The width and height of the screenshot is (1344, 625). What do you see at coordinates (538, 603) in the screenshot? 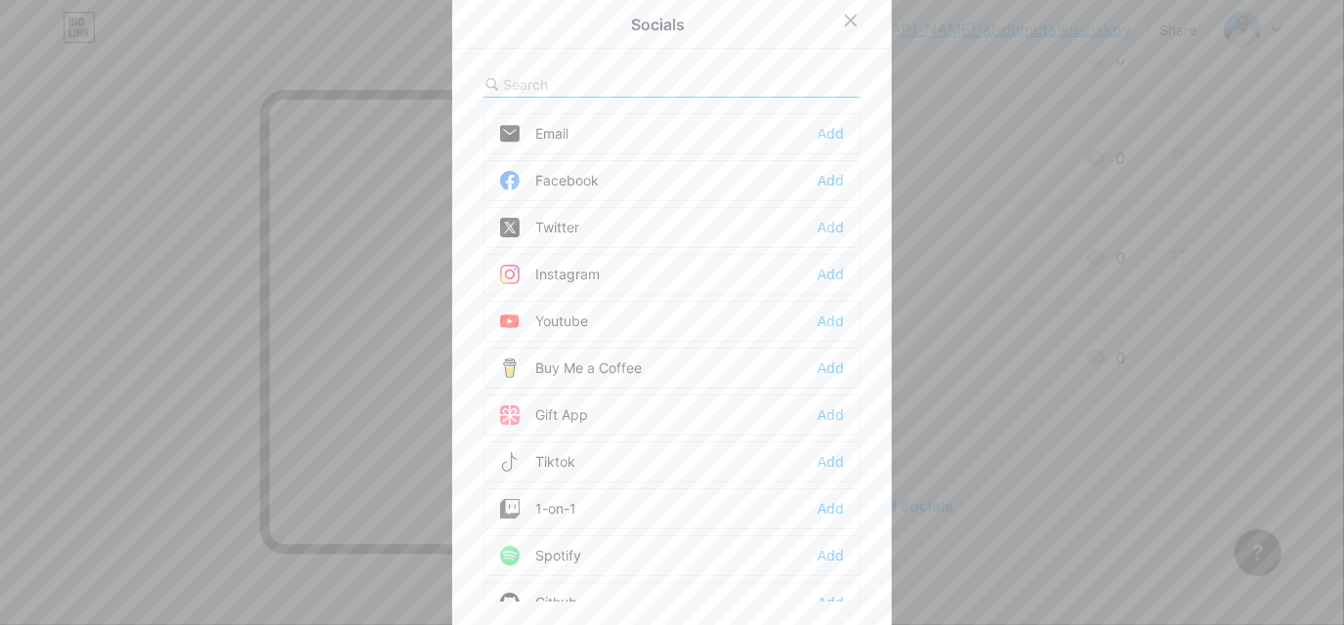
I see `div: Github` at bounding box center [538, 603].